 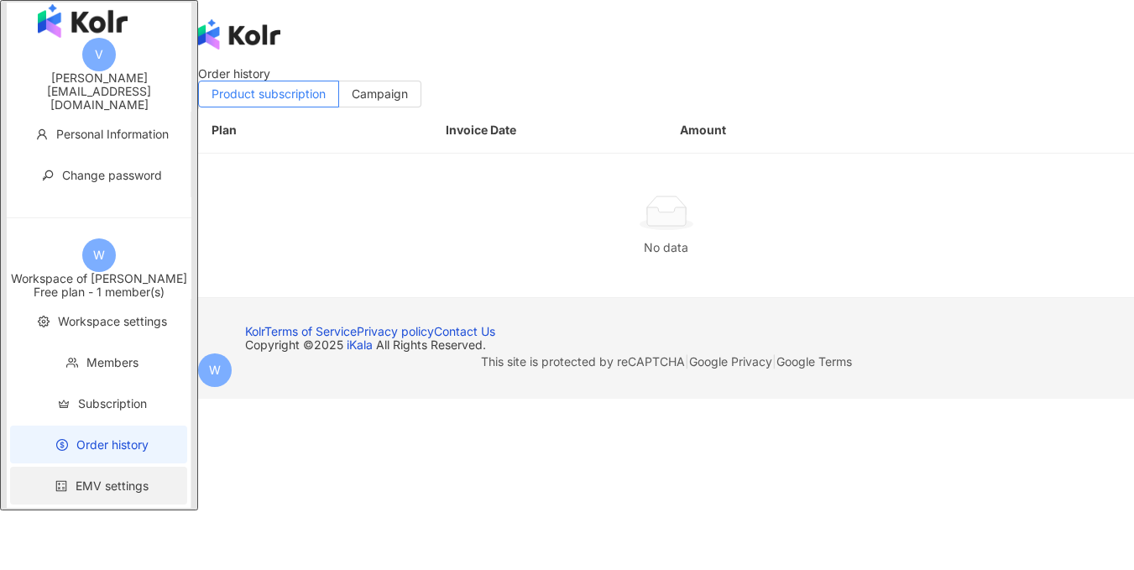 What do you see at coordinates (113, 321) in the screenshot?
I see `span: Workspace settings` at bounding box center [113, 321].